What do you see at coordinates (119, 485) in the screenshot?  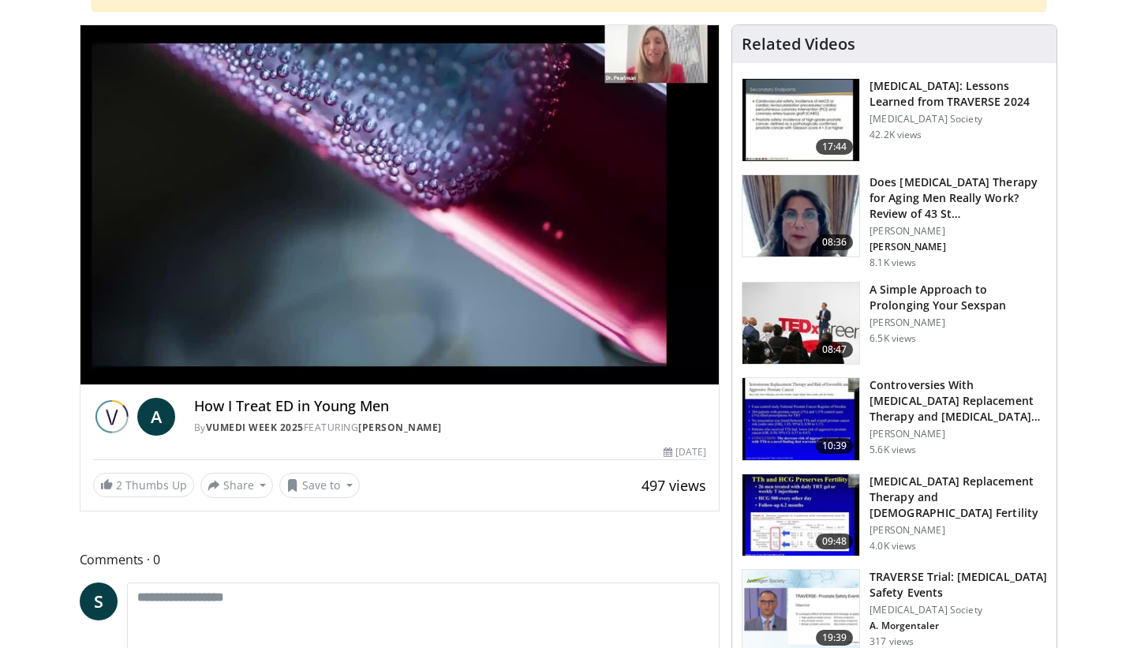 I see `span: 2` at bounding box center [119, 485].